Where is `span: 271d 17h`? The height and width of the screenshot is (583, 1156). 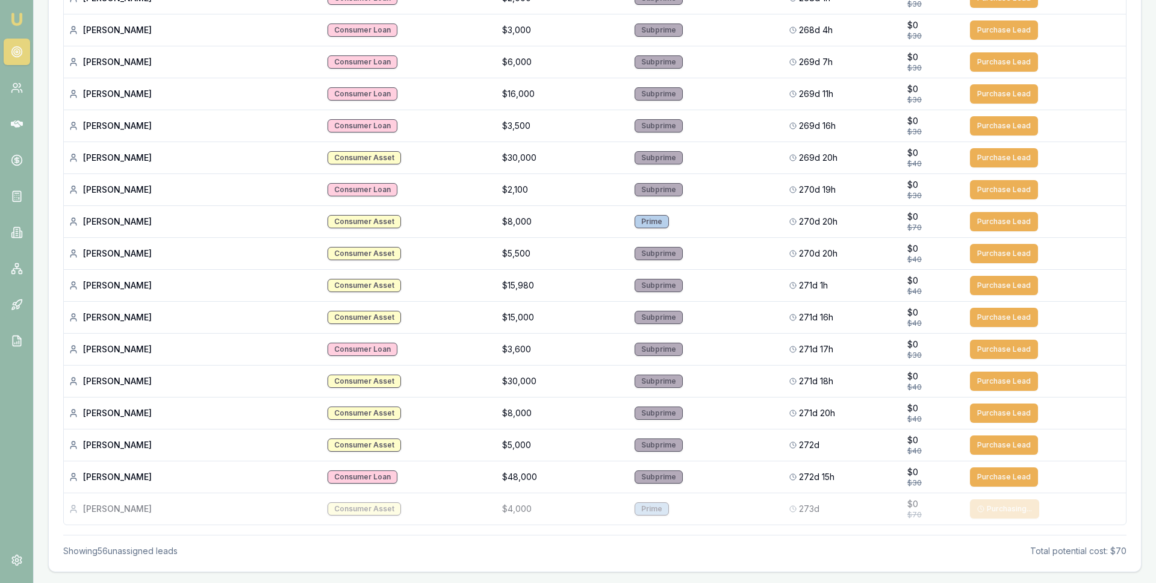 span: 271d 17h is located at coordinates (816, 349).